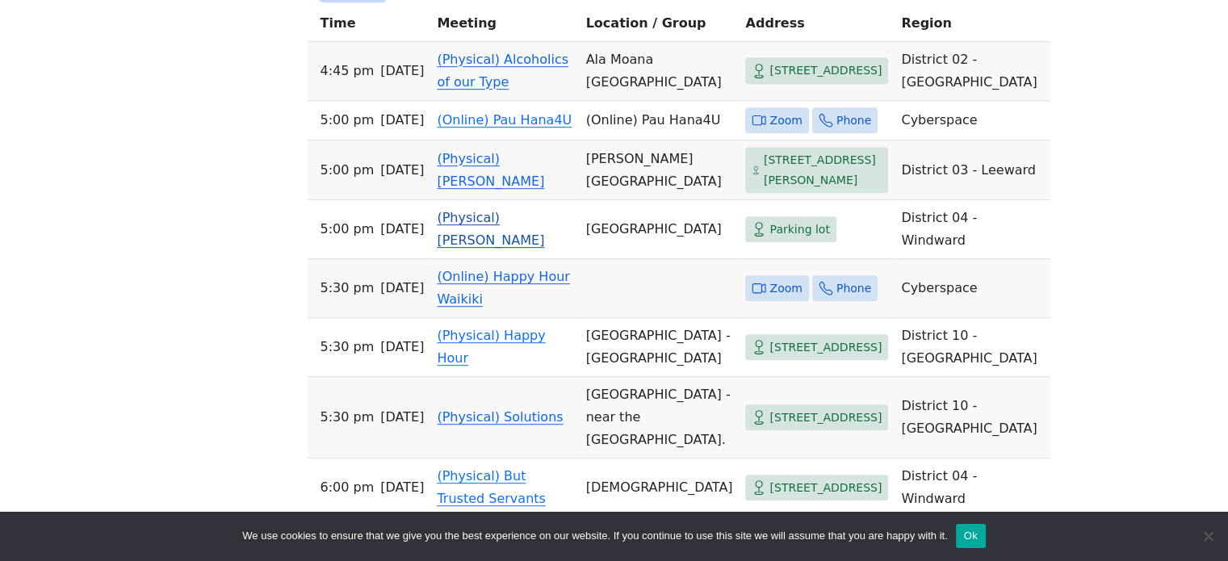  I want to click on th: Address, so click(816, 27).